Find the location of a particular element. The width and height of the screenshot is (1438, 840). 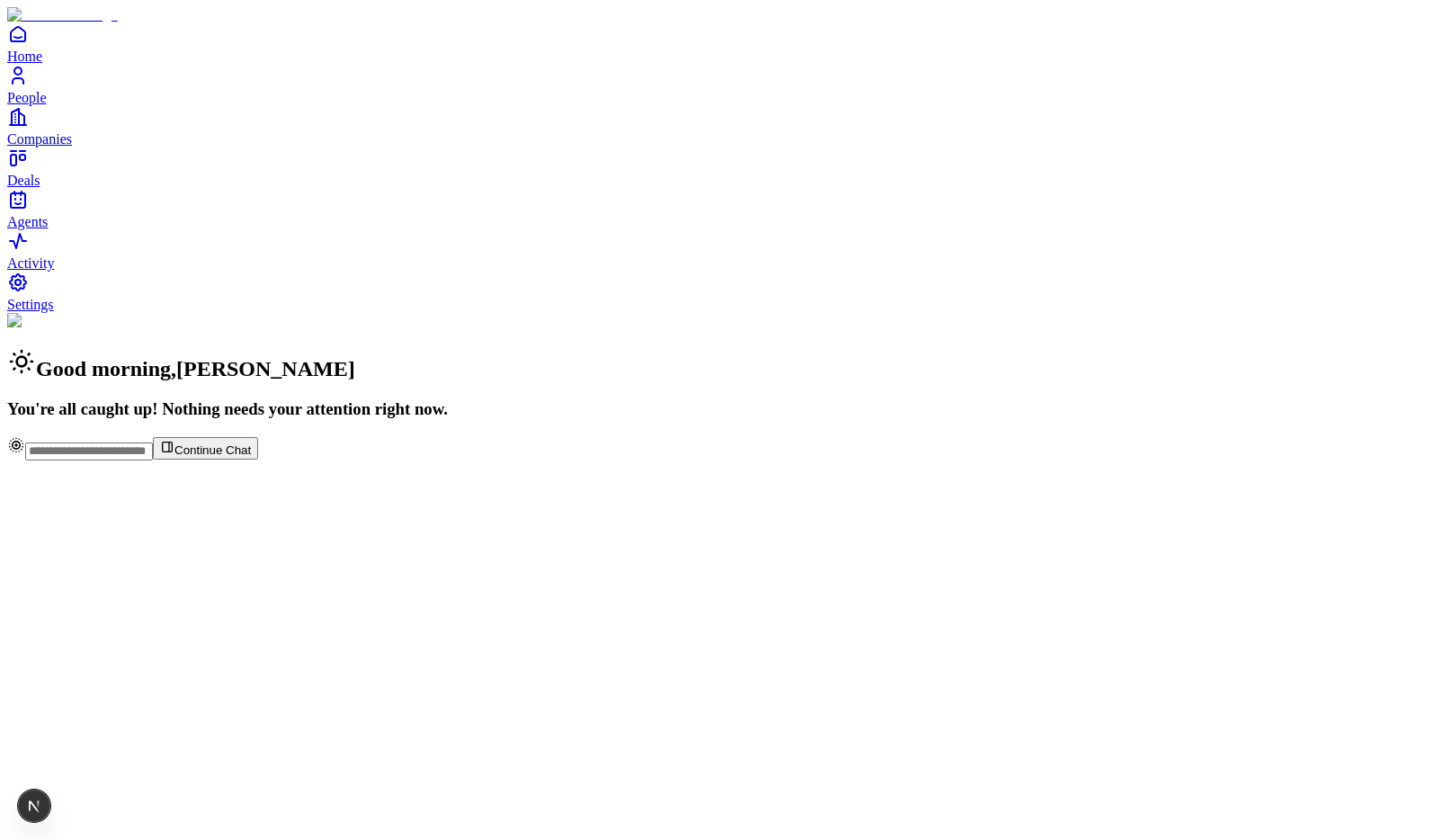

span: Deals is located at coordinates (23, 180).